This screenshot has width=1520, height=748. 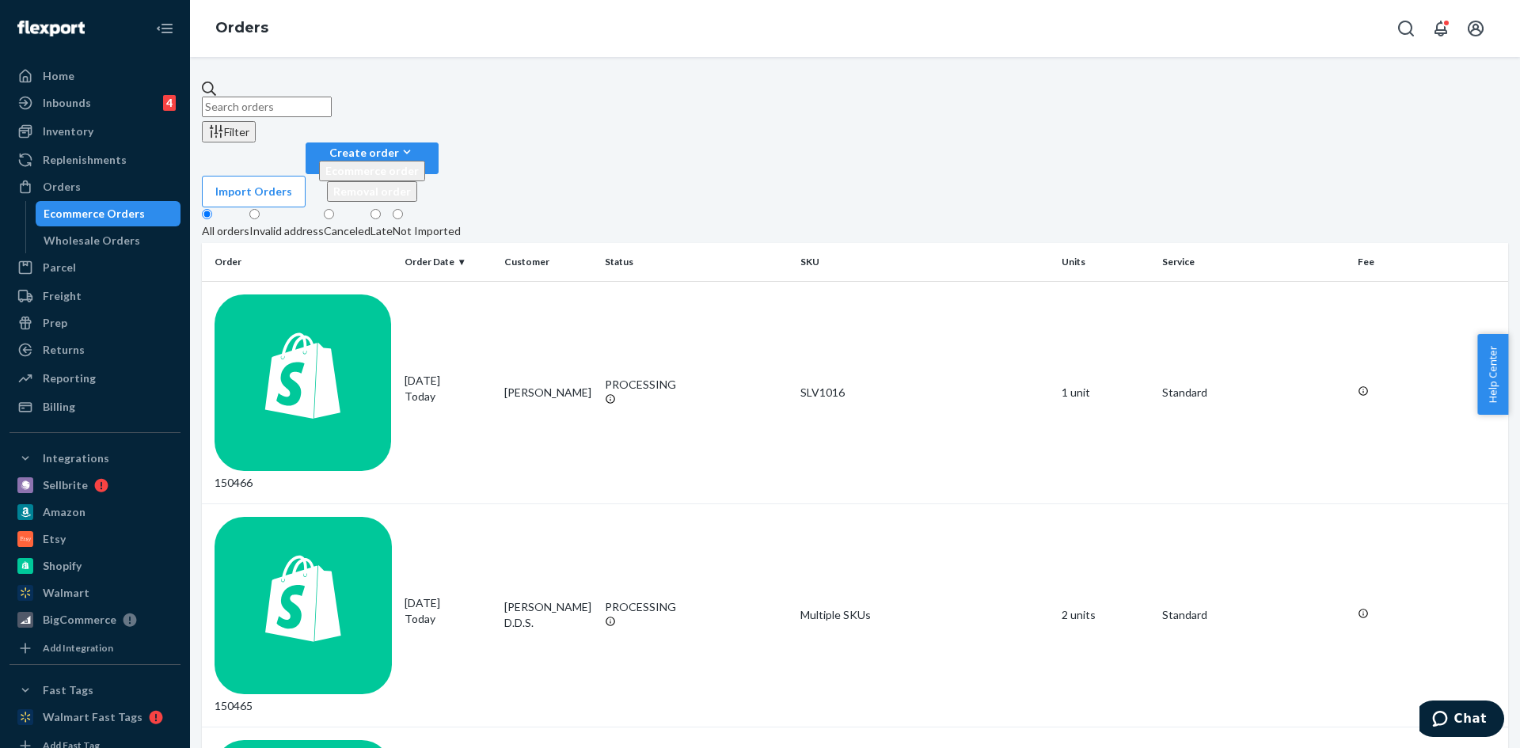 What do you see at coordinates (95, 717) in the screenshot?
I see `a: Walmart Fast Tags` at bounding box center [95, 717].